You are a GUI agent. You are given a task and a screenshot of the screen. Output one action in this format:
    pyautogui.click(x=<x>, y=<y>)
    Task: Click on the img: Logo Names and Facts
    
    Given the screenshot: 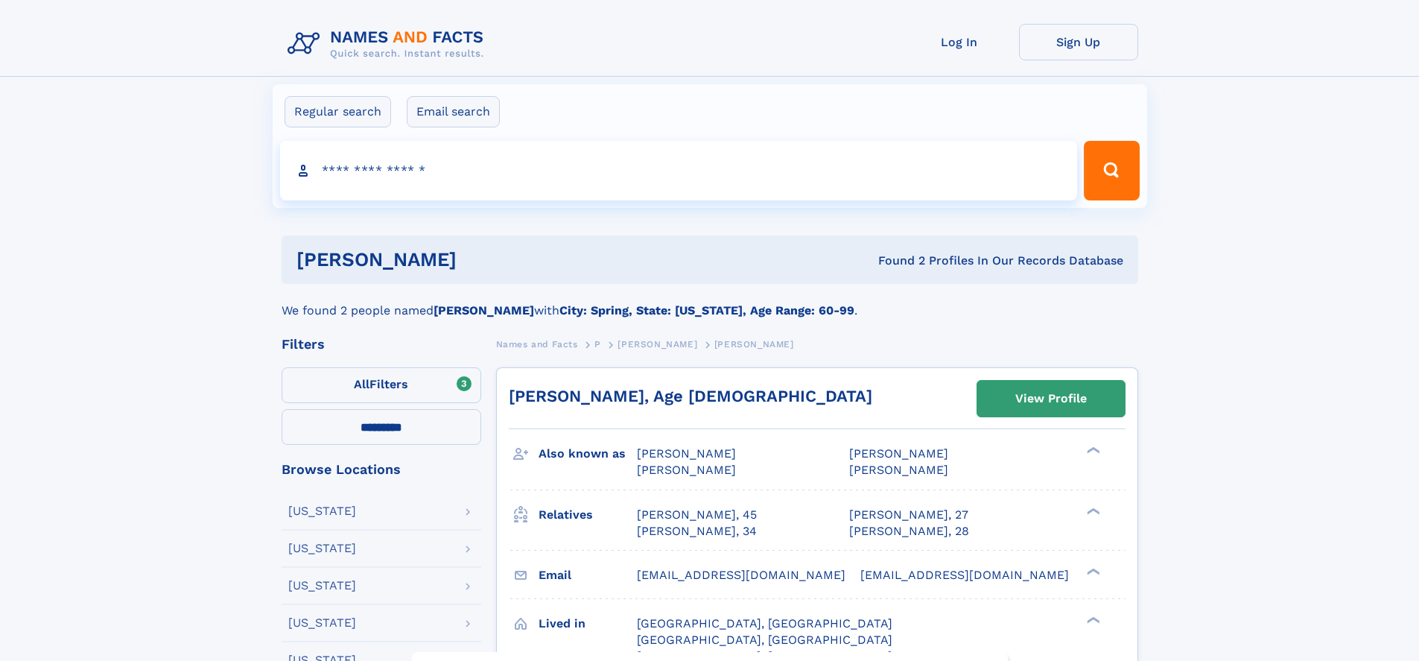 What is the action you would take?
    pyautogui.click(x=389, y=44)
    